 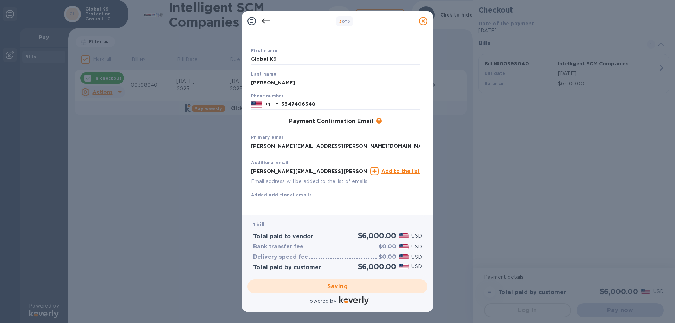 I want to click on p: Email address will be added to the list of emails, so click(x=309, y=182).